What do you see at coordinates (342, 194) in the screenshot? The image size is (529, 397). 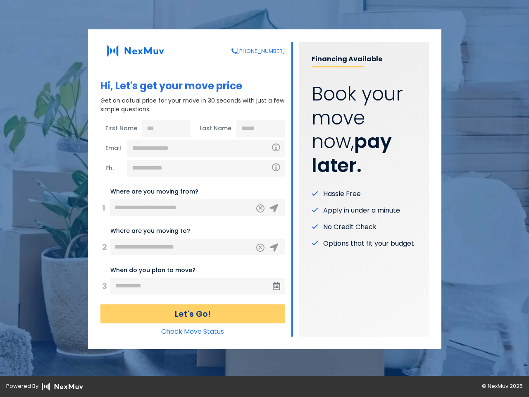 I see `span: Hassle Free` at bounding box center [342, 194].